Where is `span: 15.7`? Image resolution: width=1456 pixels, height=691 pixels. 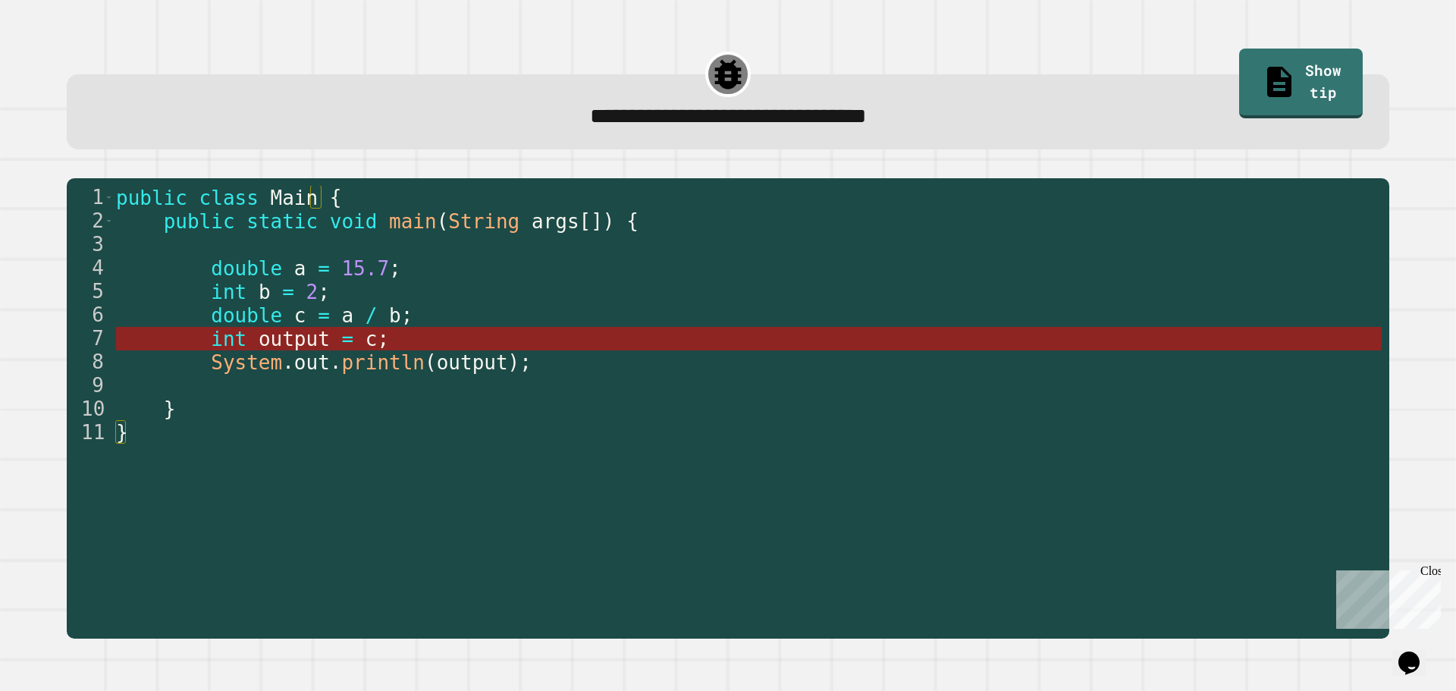
span: 15.7 is located at coordinates (366, 269).